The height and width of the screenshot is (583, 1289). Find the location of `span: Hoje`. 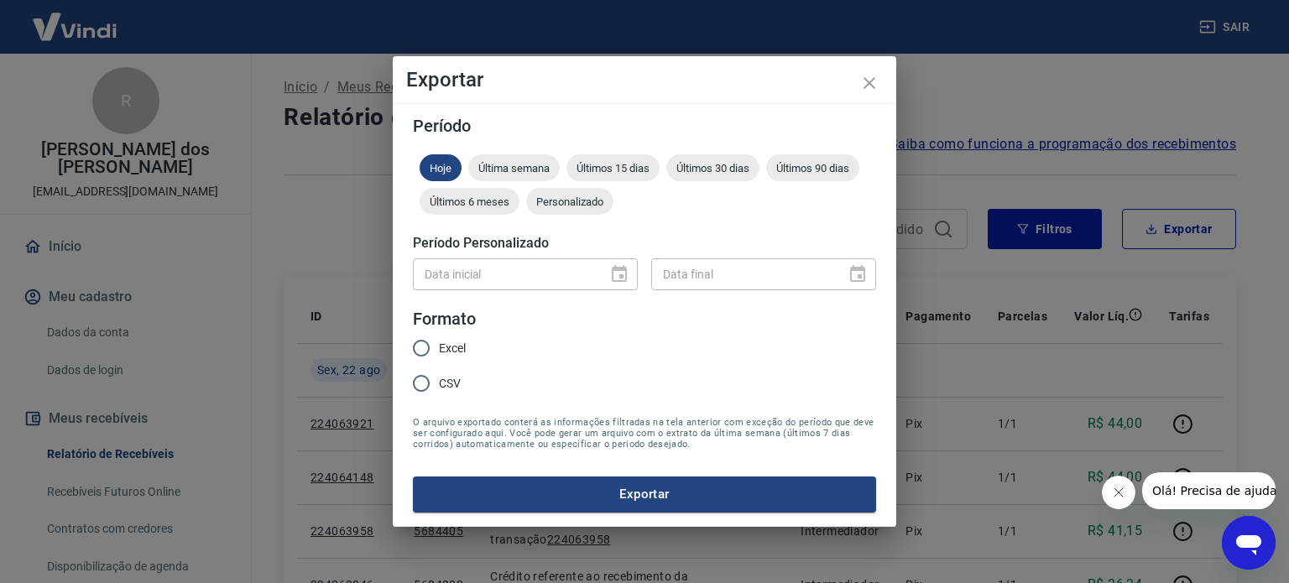

span: Hoje is located at coordinates (440, 168).